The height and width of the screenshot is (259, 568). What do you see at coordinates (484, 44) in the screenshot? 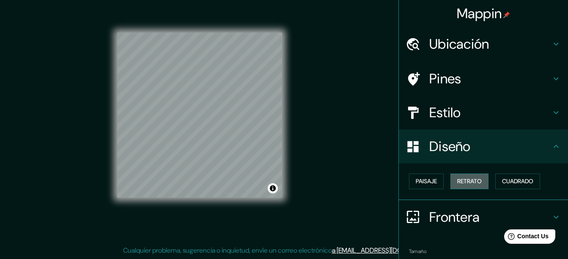
I see `div: Ubicación` at bounding box center [484, 44].